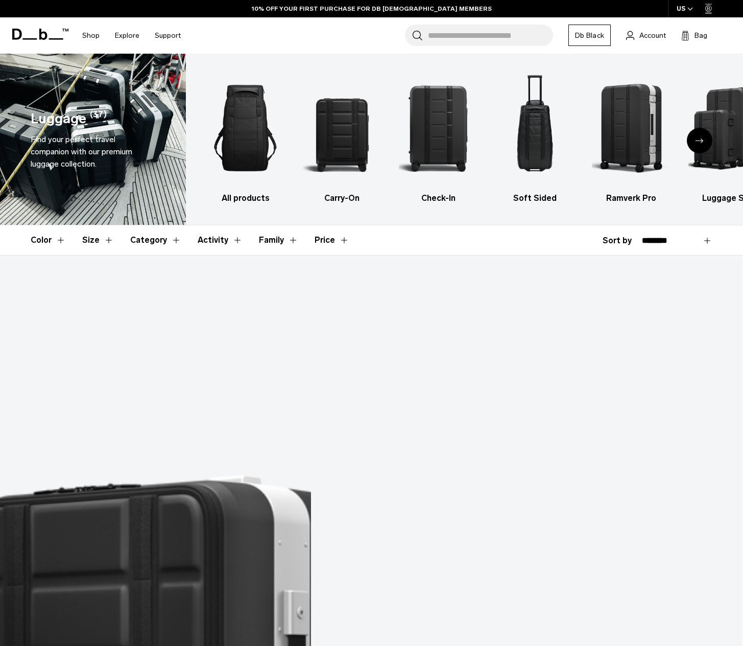 This screenshot has width=743, height=646. Describe the element at coordinates (81, 151) in the screenshot. I see `span: Find your perfect travel companion with our premium luggage collection.` at that location.